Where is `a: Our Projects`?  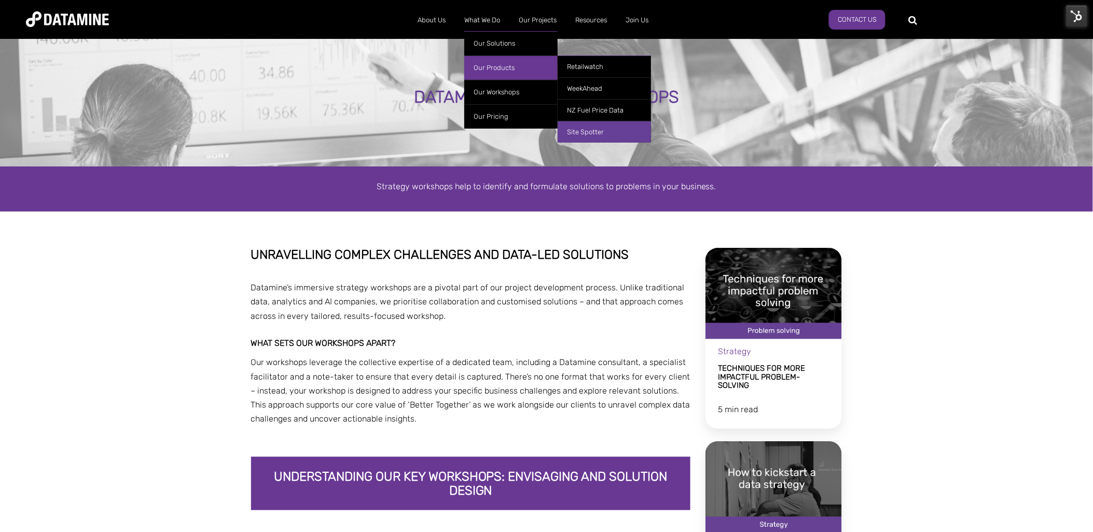
a: Our Projects is located at coordinates (538, 20).